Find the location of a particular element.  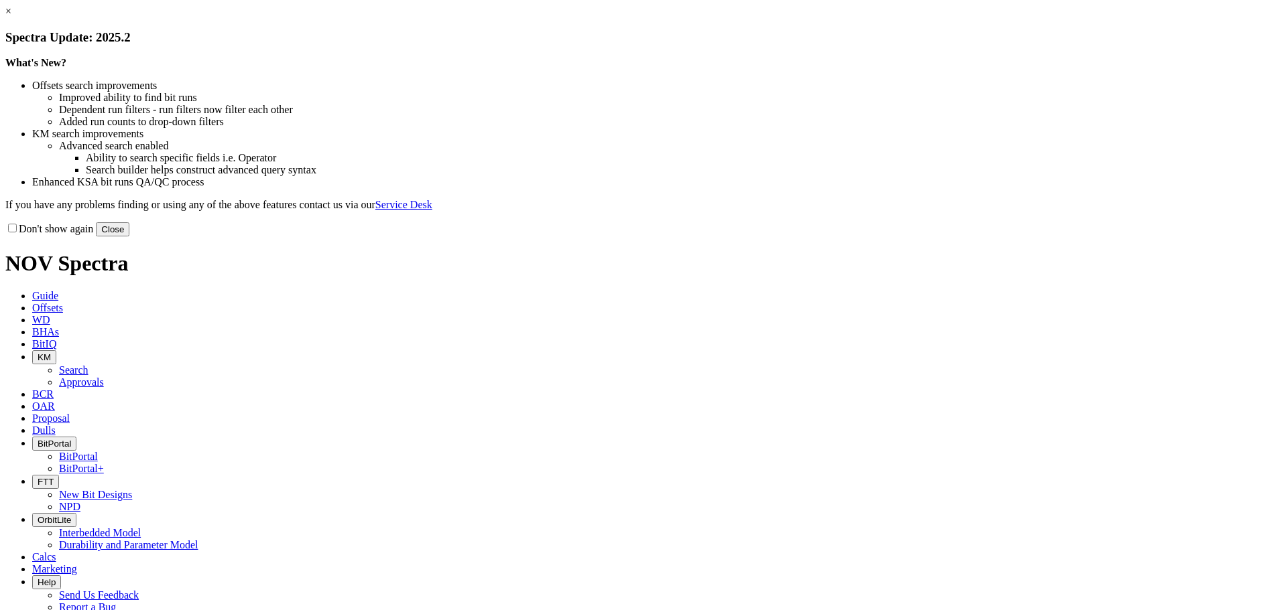

span: FTT is located at coordinates (46, 482).